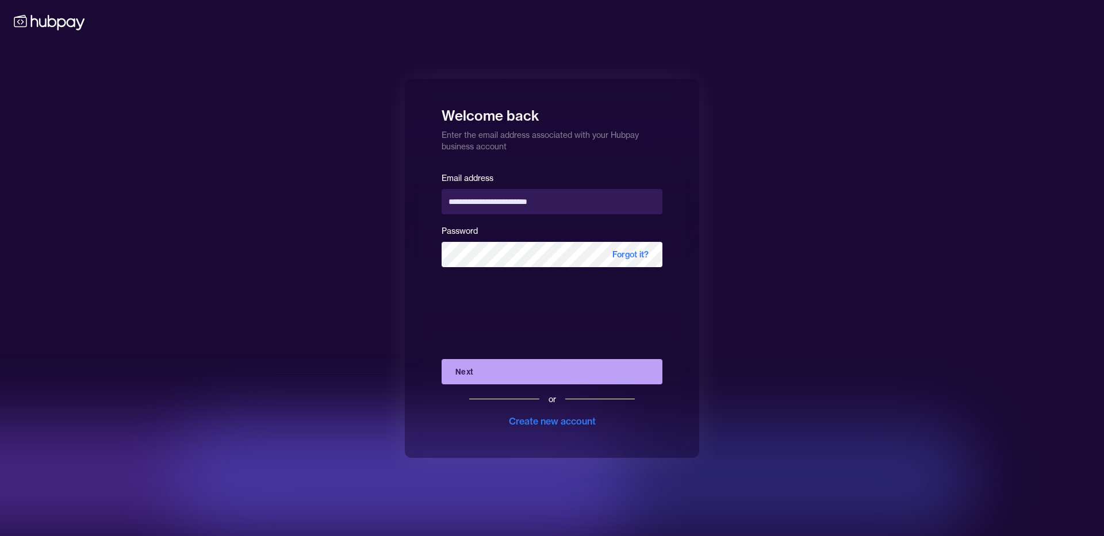 Image resolution: width=1104 pixels, height=536 pixels. What do you see at coordinates (552, 399) in the screenshot?
I see `div: or` at bounding box center [552, 399].